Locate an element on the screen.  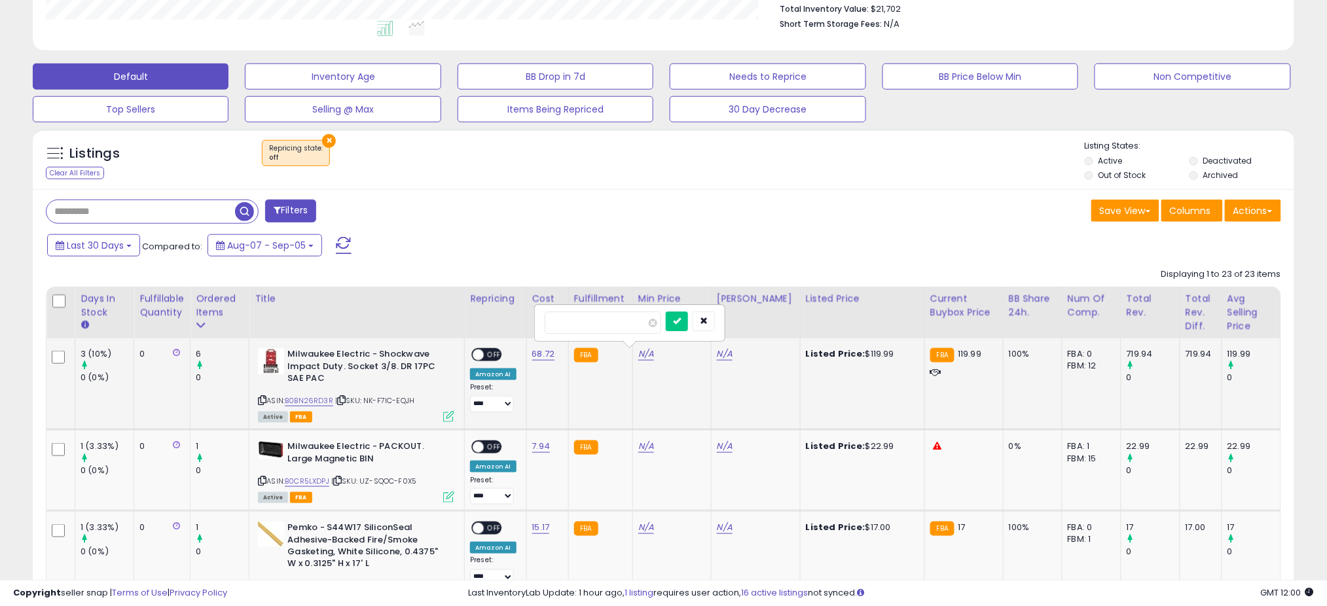
h5: Listings is located at coordinates (94, 154).